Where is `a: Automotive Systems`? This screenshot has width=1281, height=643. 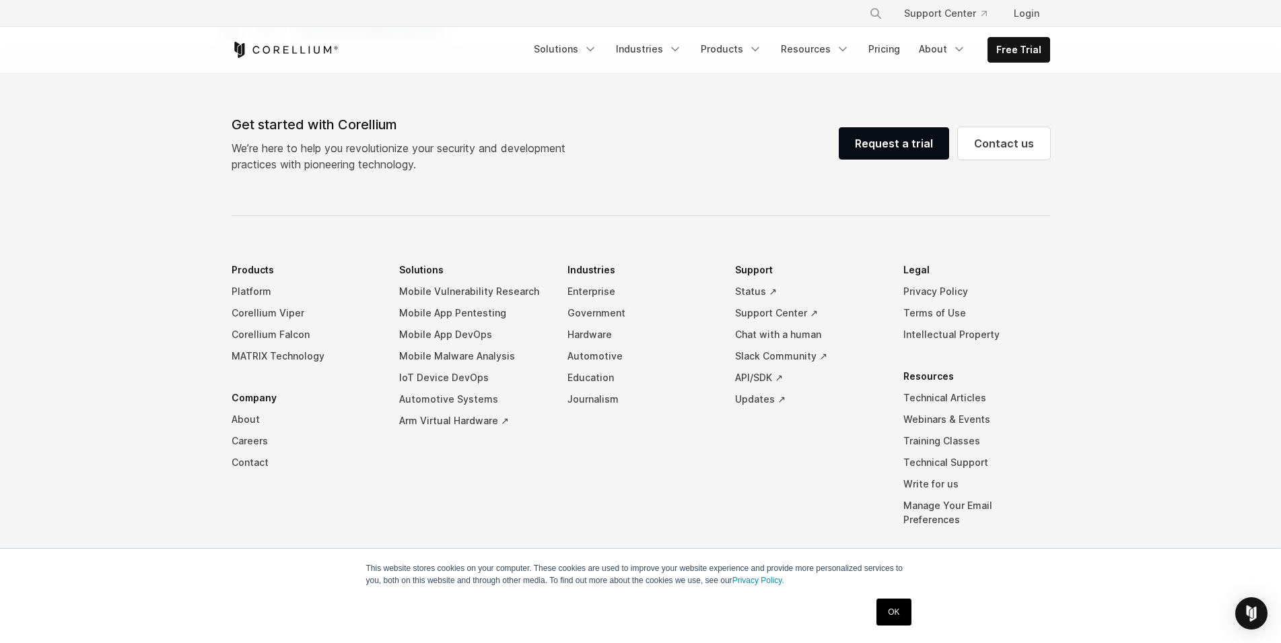
a: Automotive Systems is located at coordinates (472, 399).